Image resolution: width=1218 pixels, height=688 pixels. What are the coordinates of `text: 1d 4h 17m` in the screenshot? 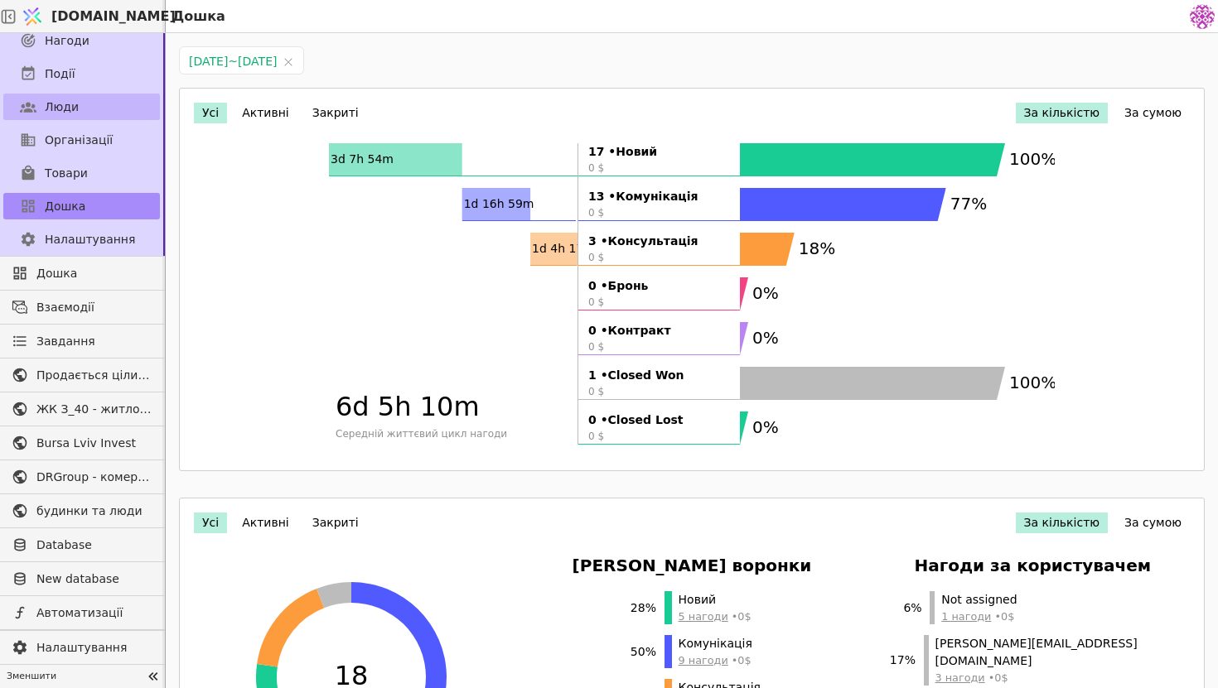 It's located at (563, 249).